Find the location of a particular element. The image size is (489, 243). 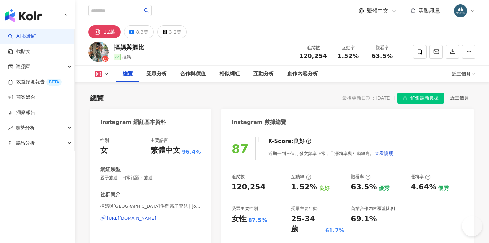

span: 活動訊息 is located at coordinates (429, 11).